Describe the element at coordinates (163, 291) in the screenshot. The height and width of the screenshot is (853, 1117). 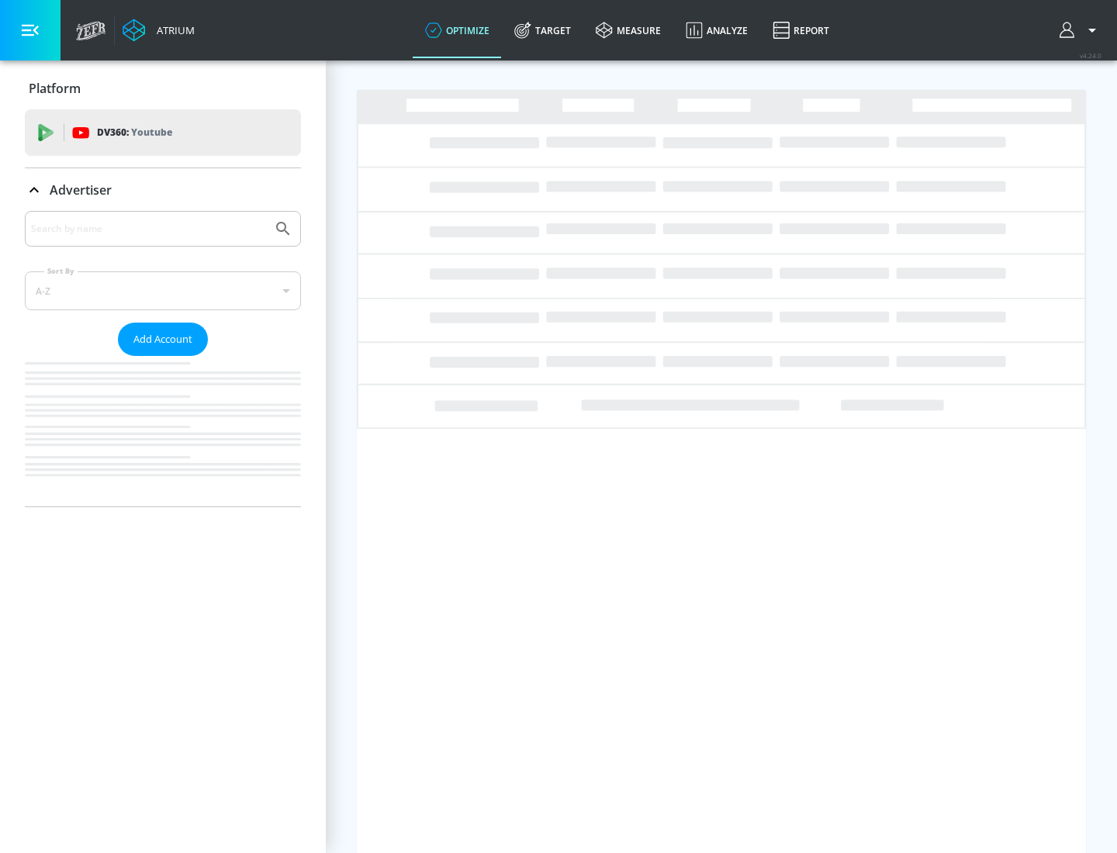
I see `div: A-Z` at that location.